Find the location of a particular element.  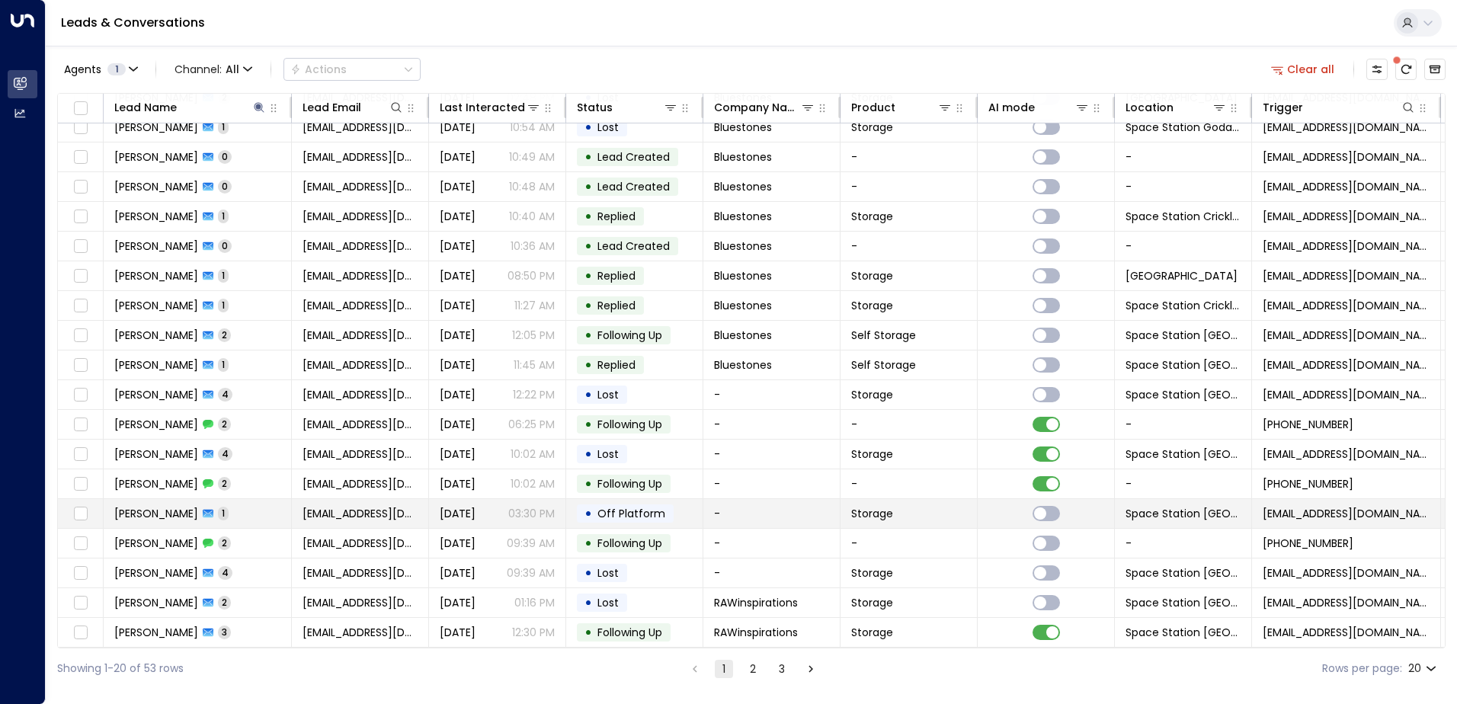

p: 06:25 PM is located at coordinates (531, 424).